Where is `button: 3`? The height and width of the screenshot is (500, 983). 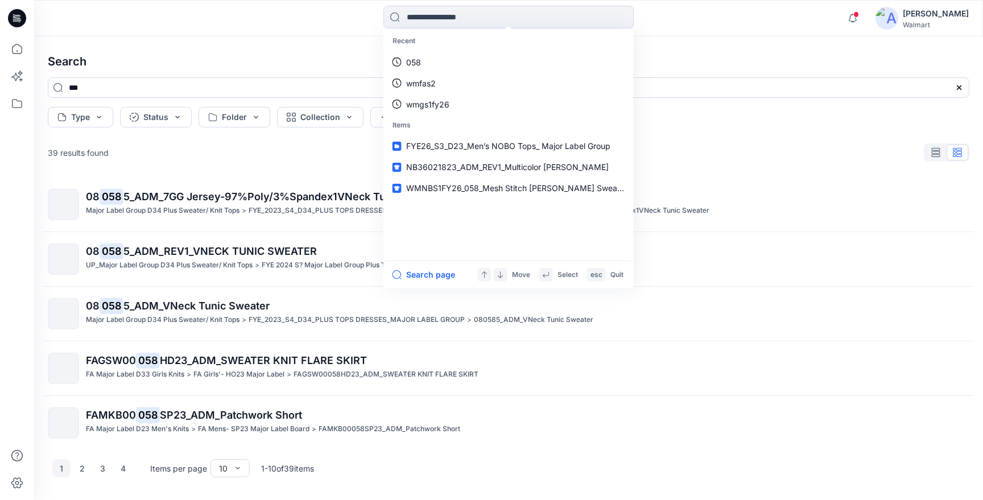 button: 3 is located at coordinates (102, 468).